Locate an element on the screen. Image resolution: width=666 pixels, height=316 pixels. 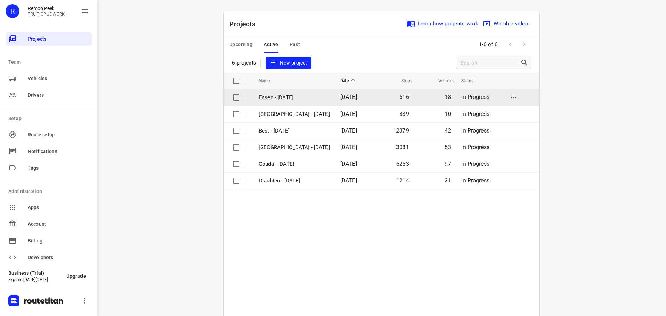
div: Account is located at coordinates (49, 224).